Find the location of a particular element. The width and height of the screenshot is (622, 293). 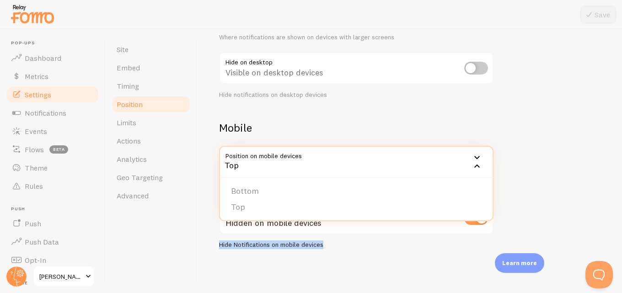

a: Advanced is located at coordinates (151, 196).